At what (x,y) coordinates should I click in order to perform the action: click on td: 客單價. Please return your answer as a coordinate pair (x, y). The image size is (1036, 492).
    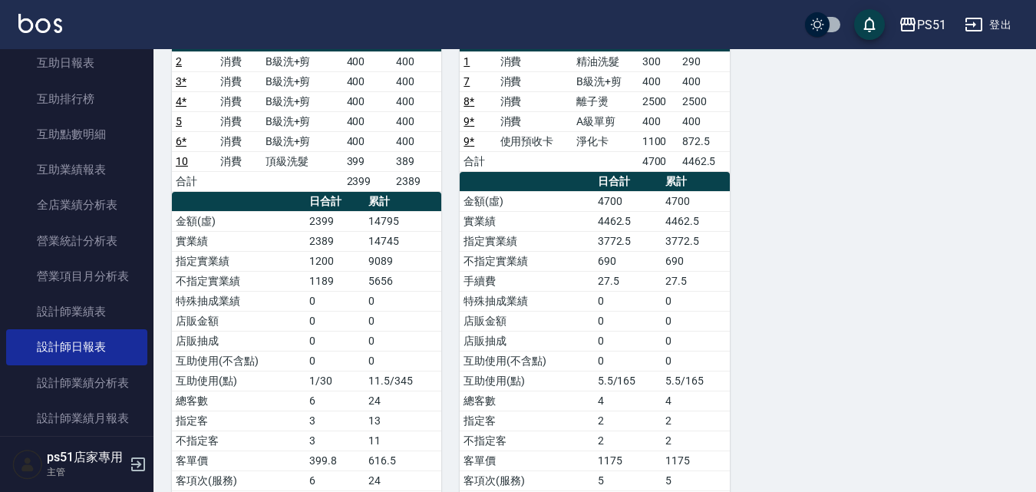
    Looking at the image, I should click on (526, 460).